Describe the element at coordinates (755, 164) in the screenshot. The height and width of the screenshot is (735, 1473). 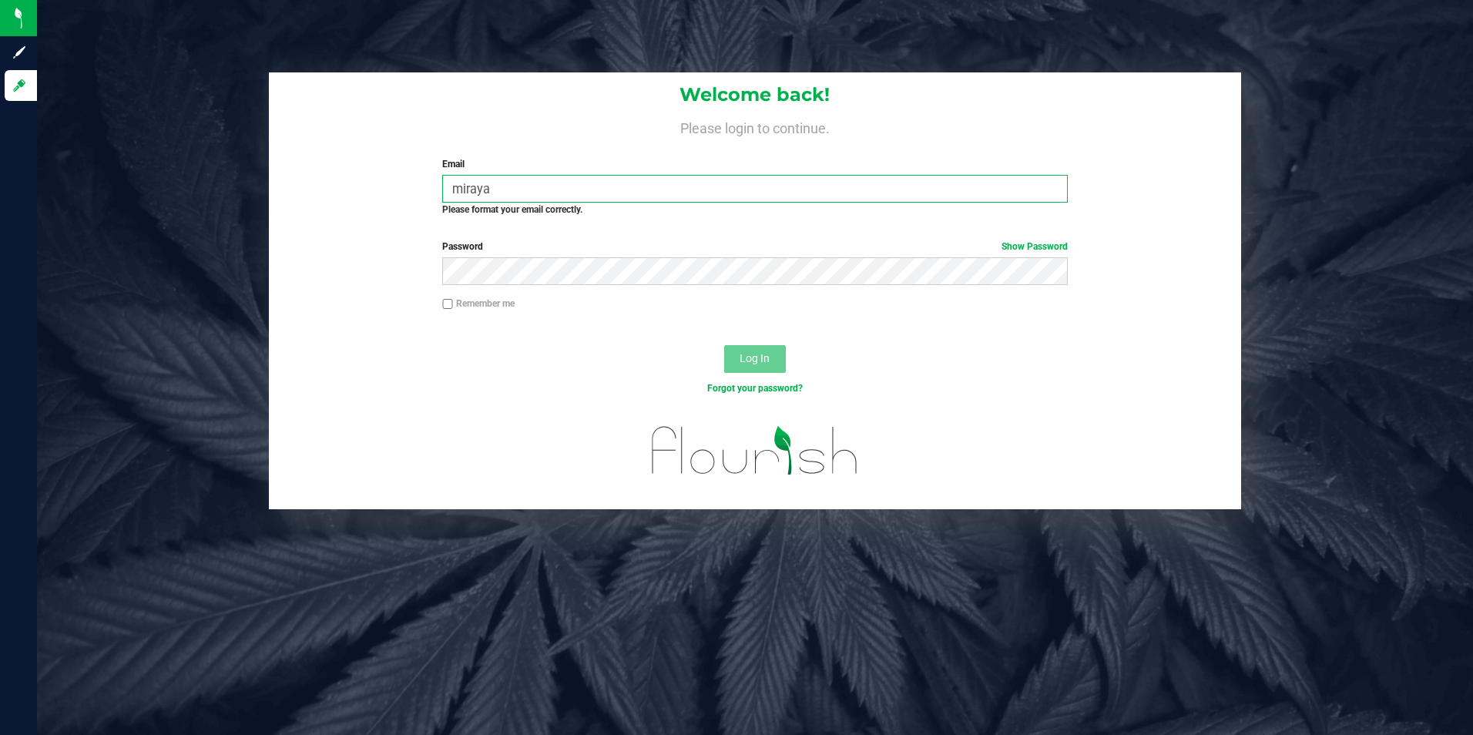
I see `label: Email` at that location.